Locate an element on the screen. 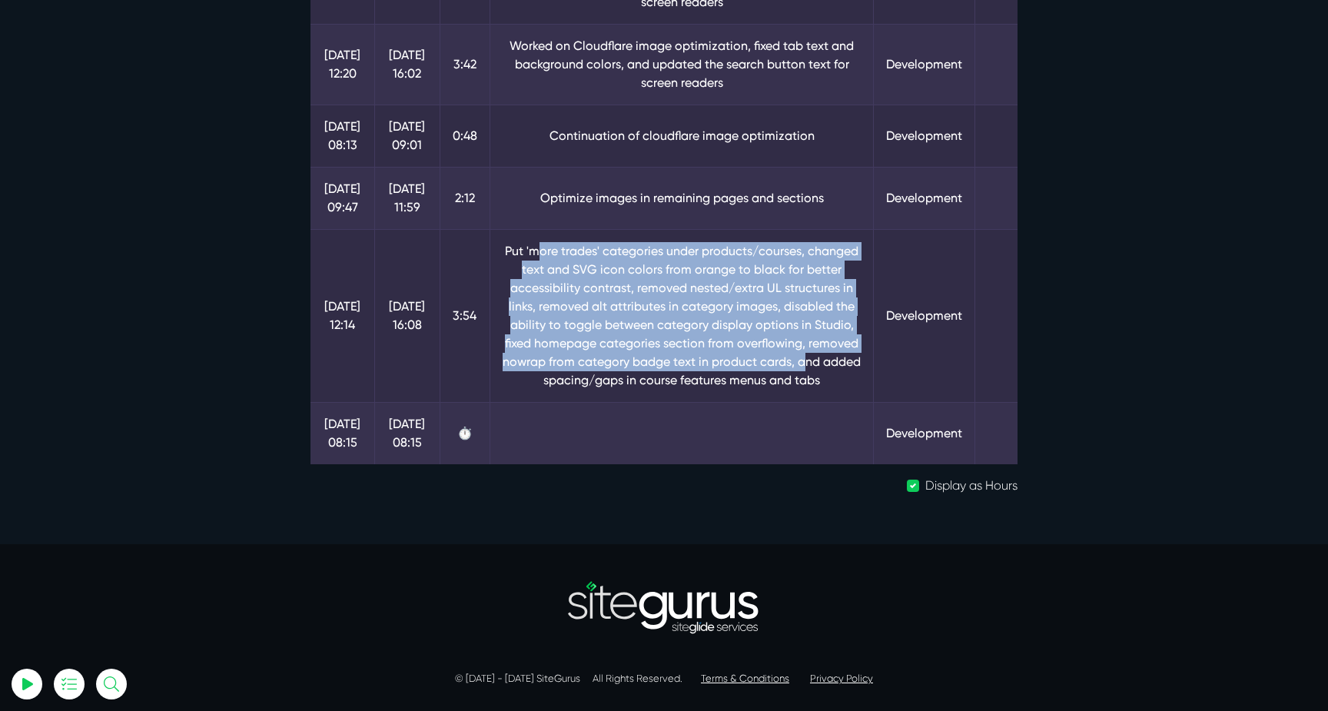 The image size is (1328, 711). td: 3:54 is located at coordinates (464, 315).